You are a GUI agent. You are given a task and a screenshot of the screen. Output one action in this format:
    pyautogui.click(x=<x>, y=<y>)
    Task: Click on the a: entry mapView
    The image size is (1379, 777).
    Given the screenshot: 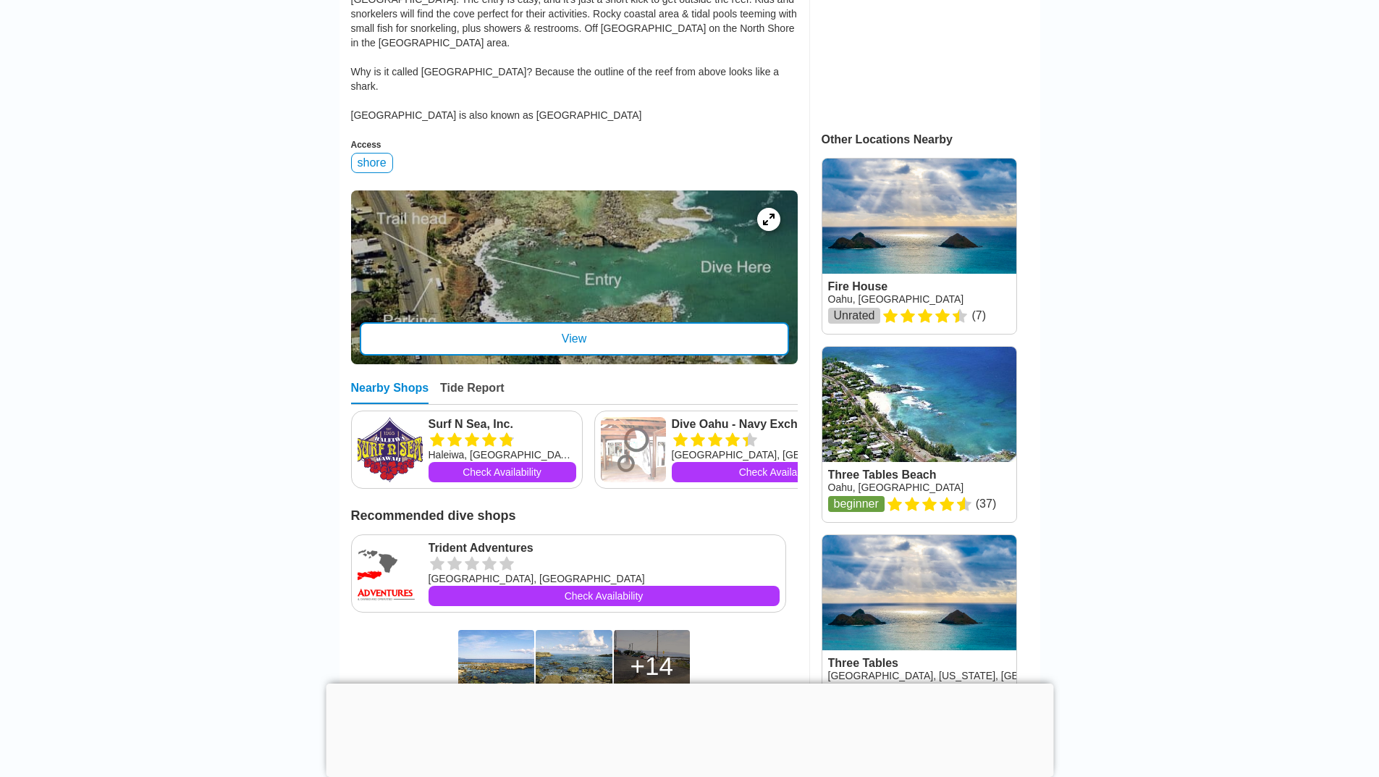 What is the action you would take?
    pyautogui.click(x=574, y=277)
    